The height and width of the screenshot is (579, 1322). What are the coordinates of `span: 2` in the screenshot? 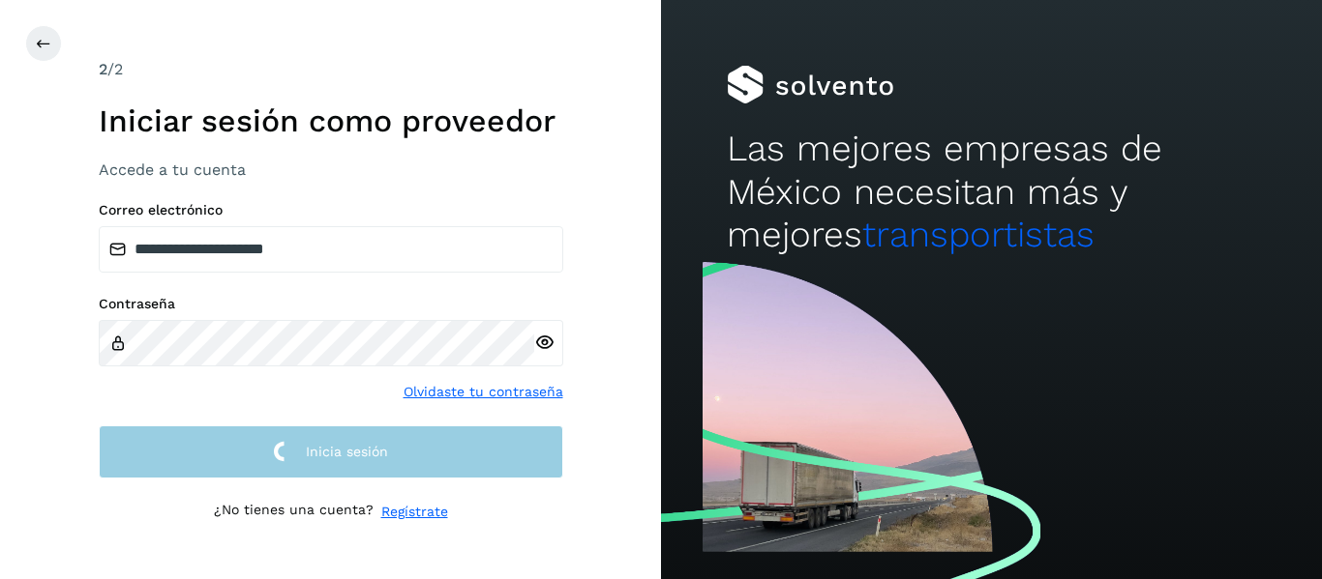 It's located at (103, 69).